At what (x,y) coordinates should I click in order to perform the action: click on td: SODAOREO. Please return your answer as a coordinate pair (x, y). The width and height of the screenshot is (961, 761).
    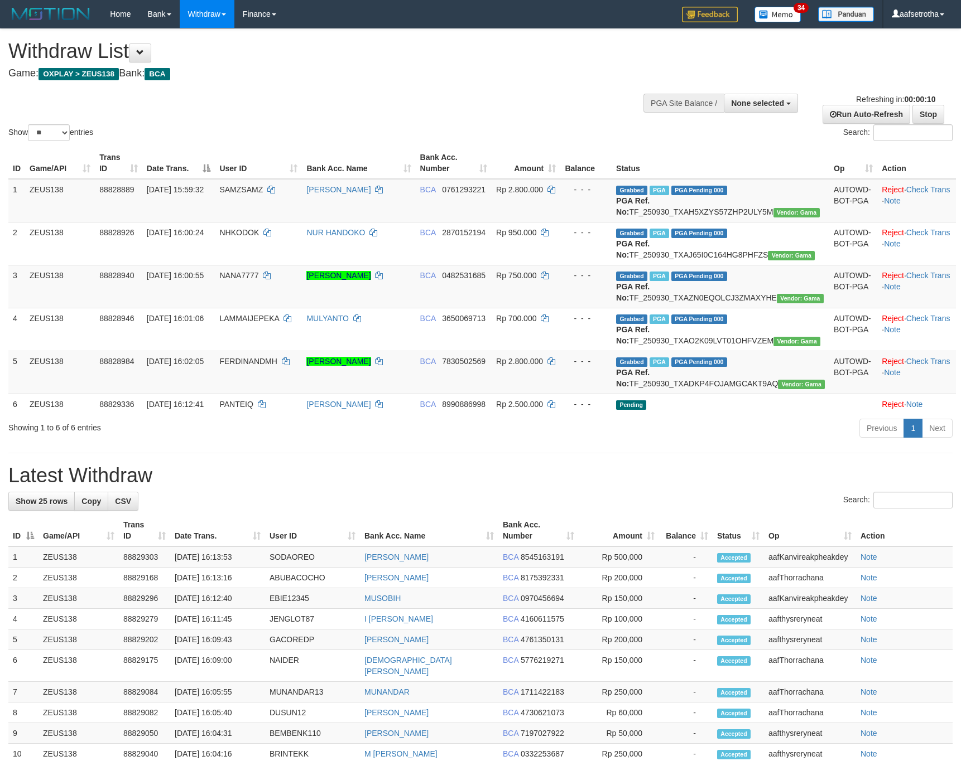
    Looking at the image, I should click on (312, 557).